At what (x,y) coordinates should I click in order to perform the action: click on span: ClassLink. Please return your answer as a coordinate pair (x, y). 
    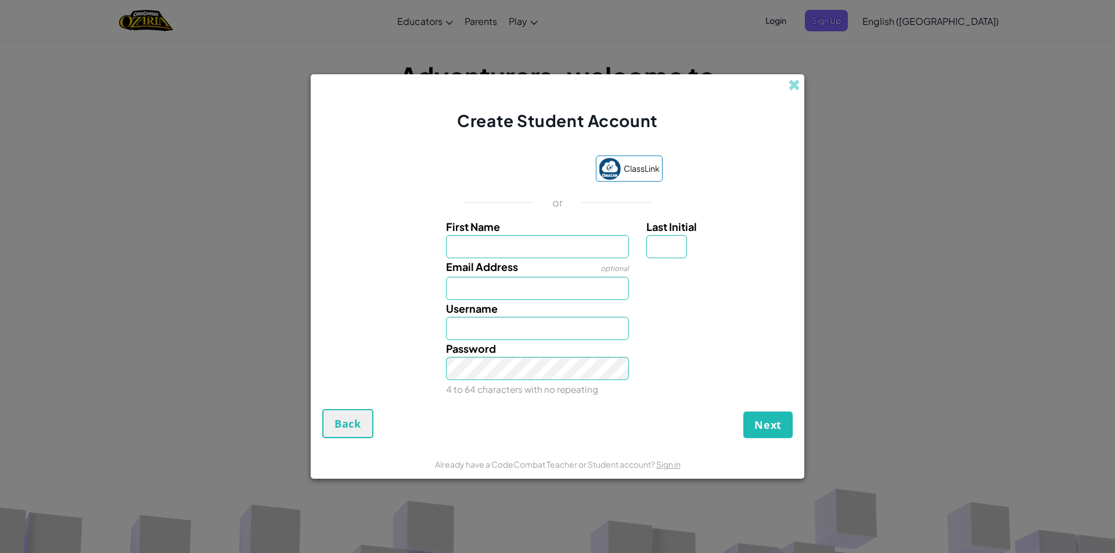
    Looking at the image, I should click on (642, 168).